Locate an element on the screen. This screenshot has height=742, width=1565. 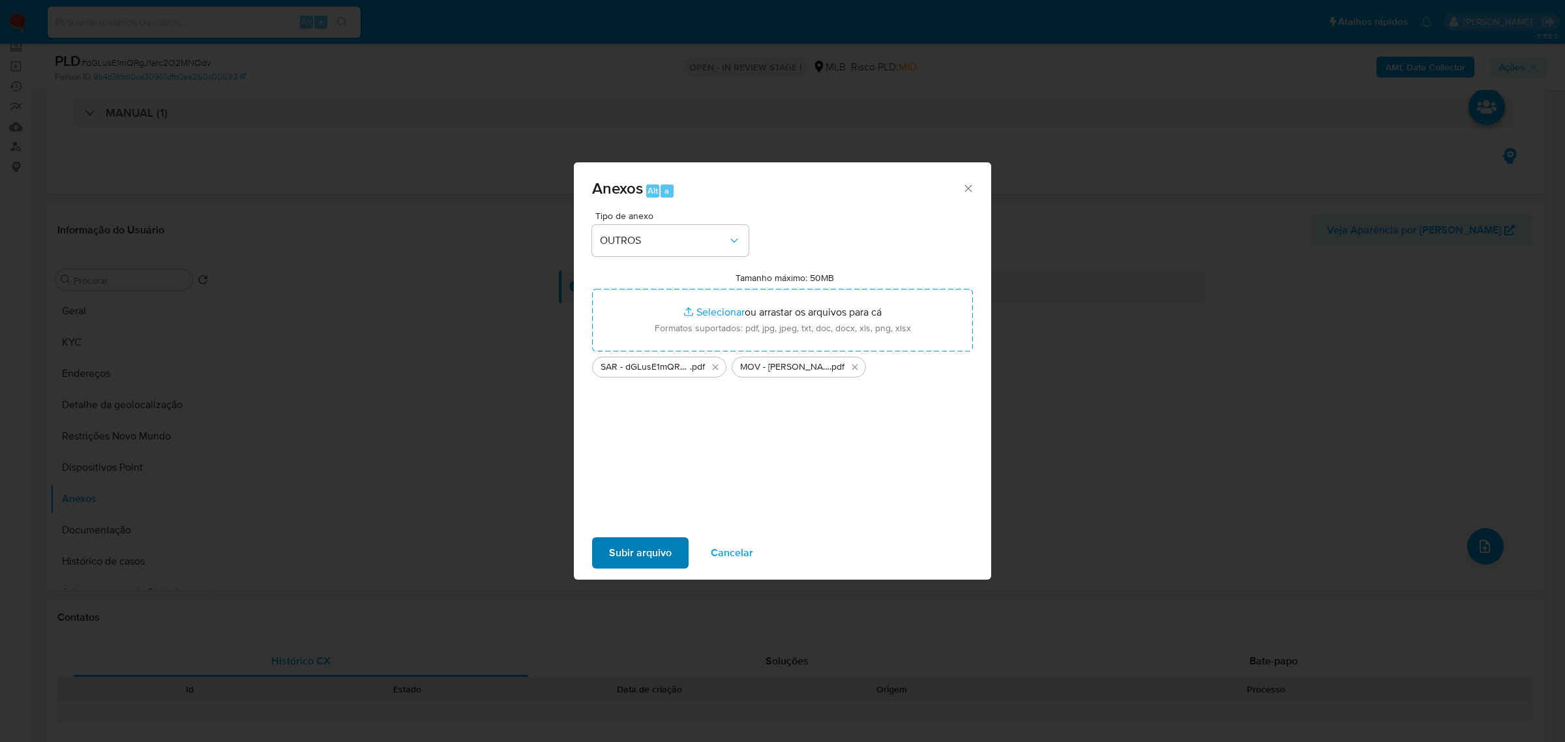
button: Fechar is located at coordinates (968, 188).